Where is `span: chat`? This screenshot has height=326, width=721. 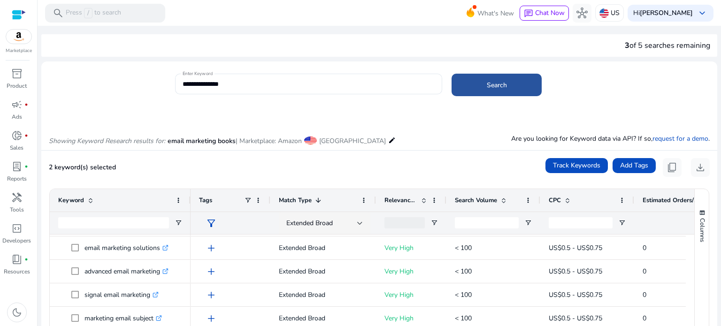 span: chat is located at coordinates (529, 14).